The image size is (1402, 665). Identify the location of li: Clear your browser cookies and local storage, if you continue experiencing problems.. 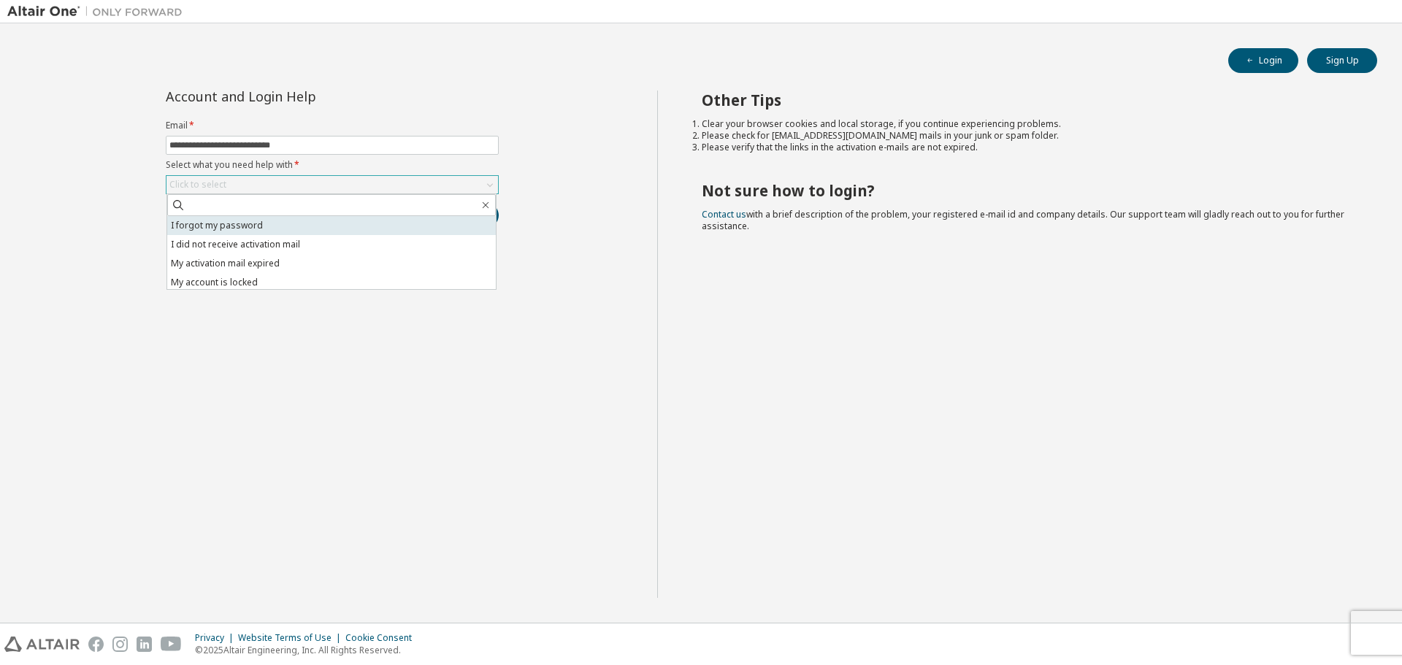
(1027, 124).